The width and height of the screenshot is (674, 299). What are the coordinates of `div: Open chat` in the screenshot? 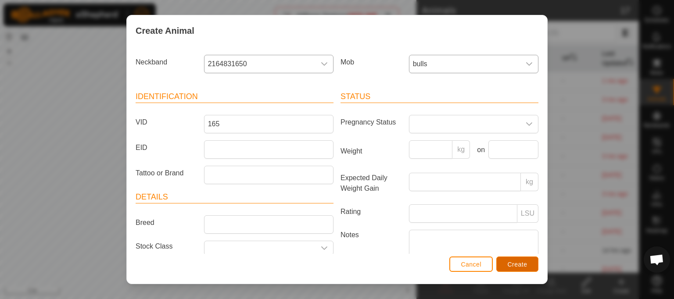 It's located at (657, 260).